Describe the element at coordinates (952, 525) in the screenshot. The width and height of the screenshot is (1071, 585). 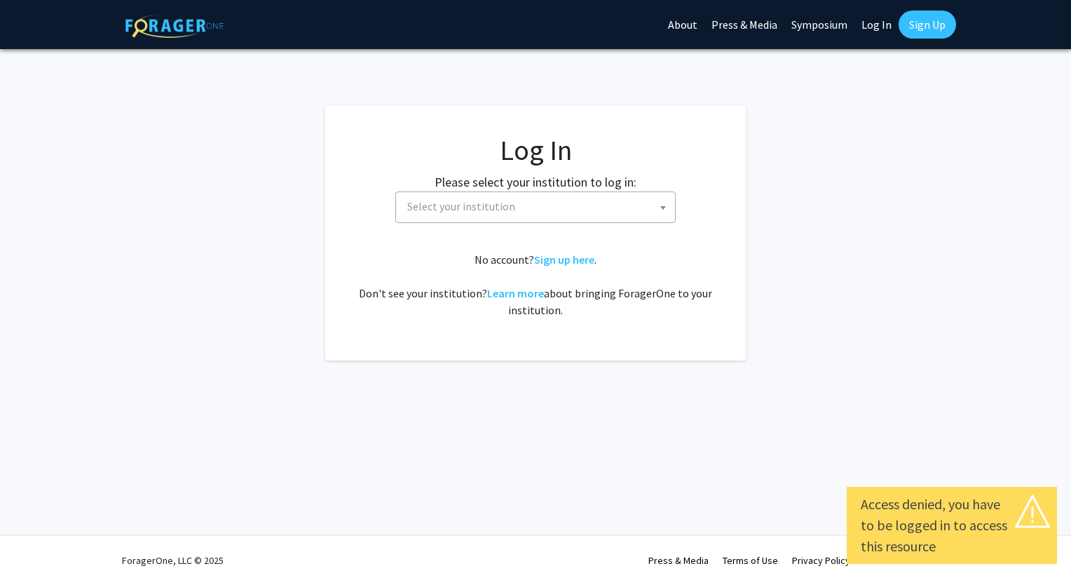
I see `div: Access denied, you have to be logged in to access this resource` at that location.